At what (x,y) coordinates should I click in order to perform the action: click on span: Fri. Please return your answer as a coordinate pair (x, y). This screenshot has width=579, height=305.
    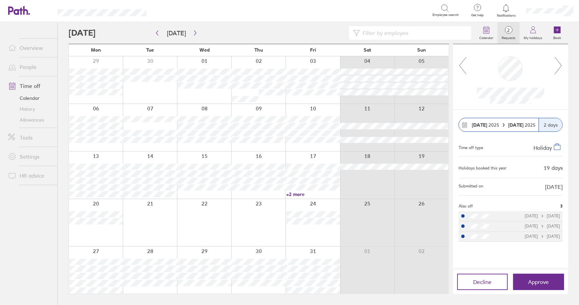
    Looking at the image, I should click on (313, 50).